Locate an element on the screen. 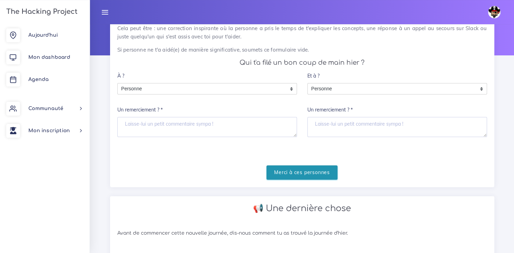  span: Agenda is located at coordinates (38, 79).